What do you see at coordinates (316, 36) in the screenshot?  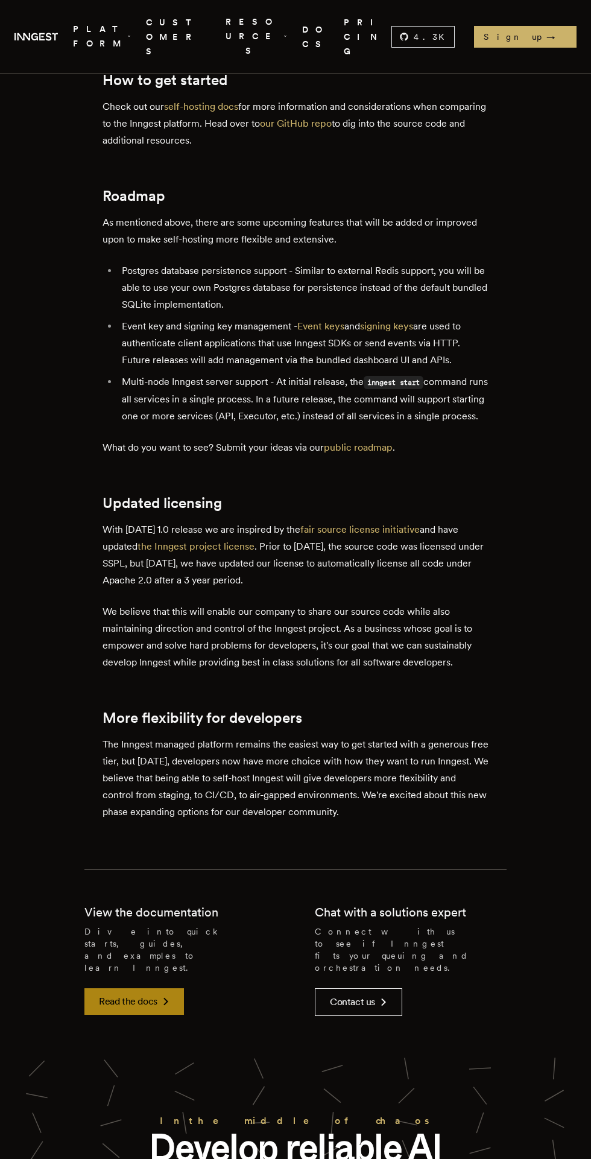 I see `a: DOCS` at bounding box center [316, 36].